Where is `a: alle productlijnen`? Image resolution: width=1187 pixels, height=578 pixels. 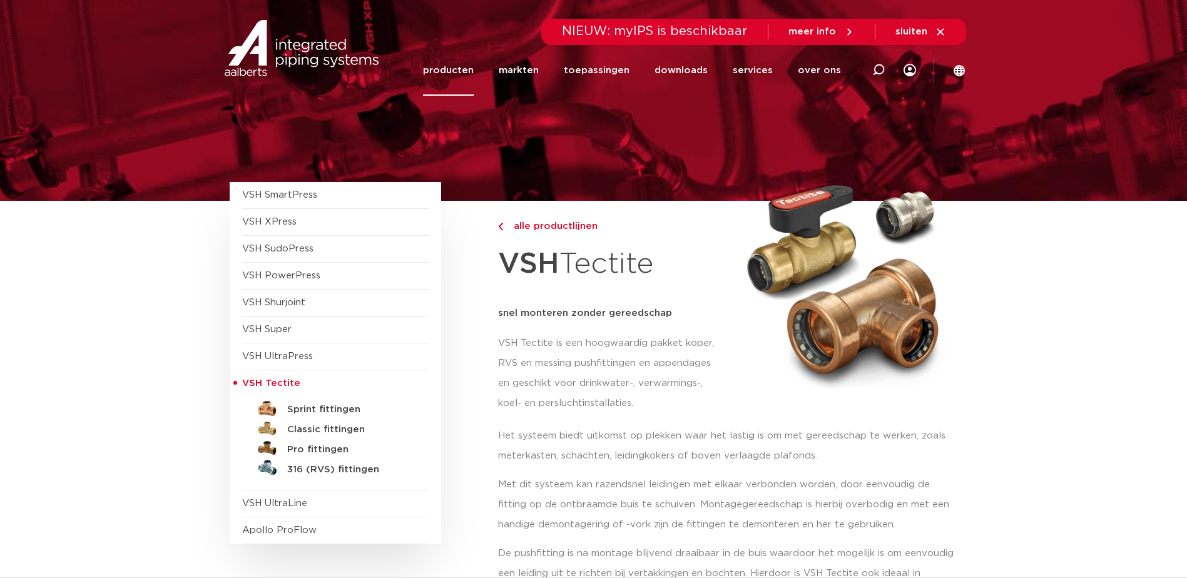
a: alle productlijnen is located at coordinates (611, 226).